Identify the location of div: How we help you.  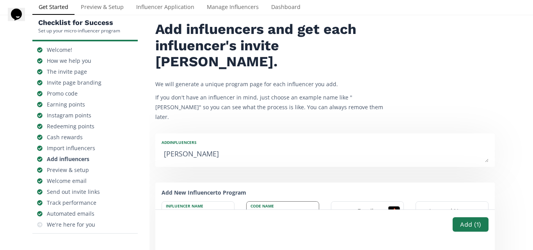
(69, 61).